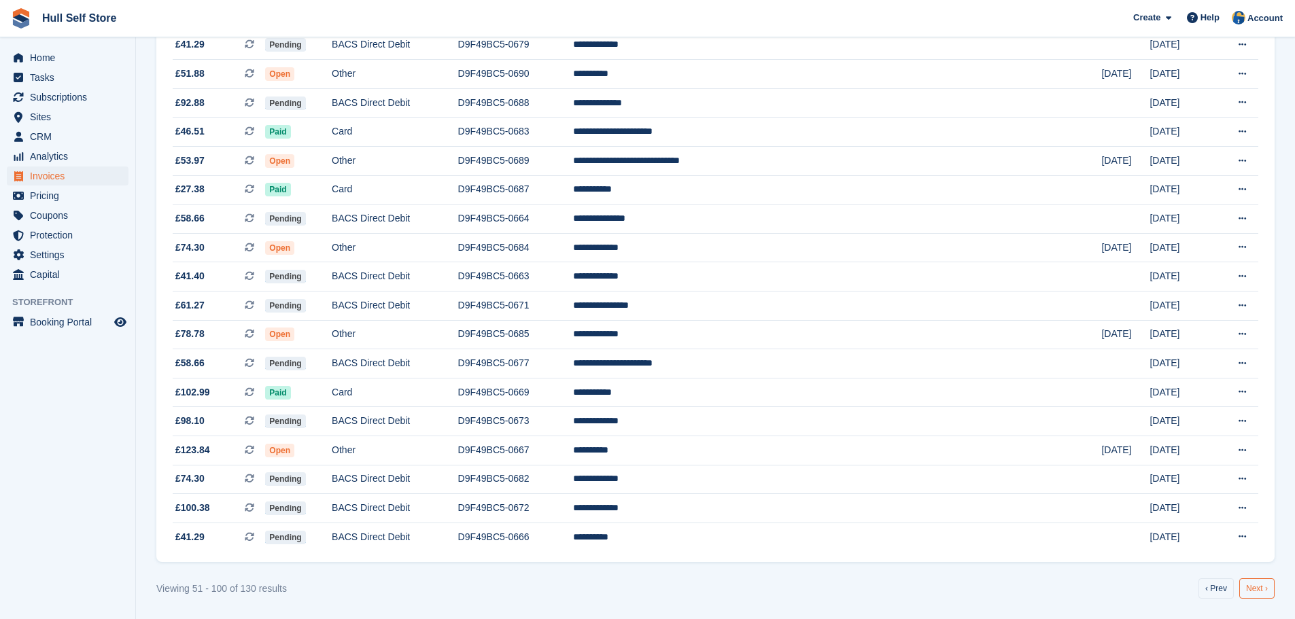 This screenshot has width=1295, height=619. I want to click on span: Invoices, so click(71, 176).